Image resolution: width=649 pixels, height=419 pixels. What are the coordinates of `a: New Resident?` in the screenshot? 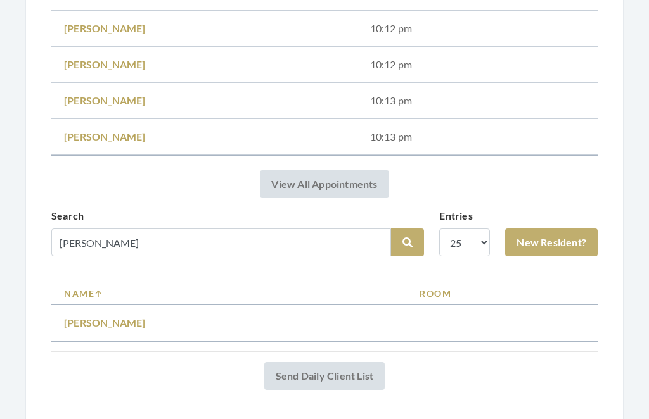 It's located at (551, 243).